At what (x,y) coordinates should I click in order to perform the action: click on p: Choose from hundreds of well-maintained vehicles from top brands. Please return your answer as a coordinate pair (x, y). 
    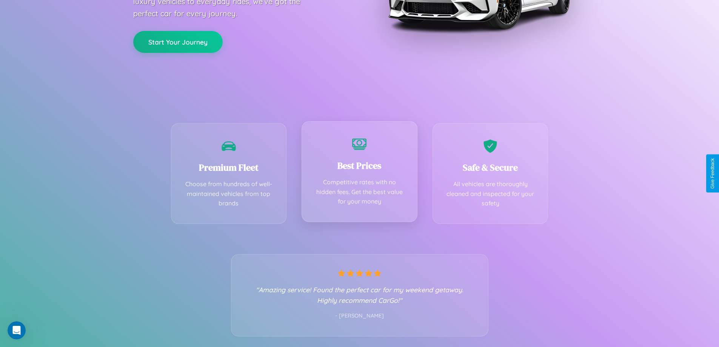
    Looking at the image, I should click on (229, 194).